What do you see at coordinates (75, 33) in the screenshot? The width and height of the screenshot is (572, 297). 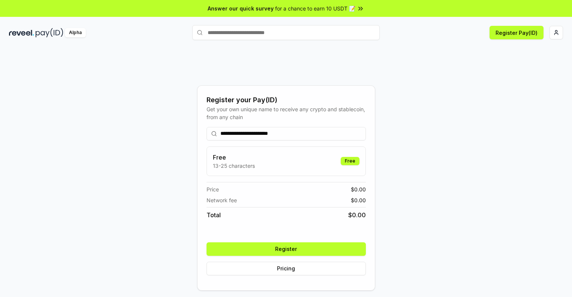 I see `div: Alpha` at bounding box center [75, 33].